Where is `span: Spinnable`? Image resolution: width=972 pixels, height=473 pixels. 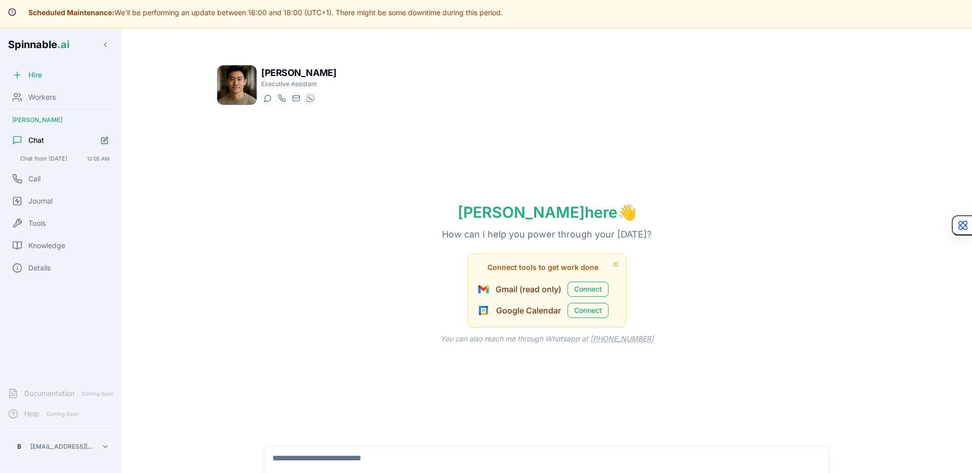 span: Spinnable is located at coordinates (38, 45).